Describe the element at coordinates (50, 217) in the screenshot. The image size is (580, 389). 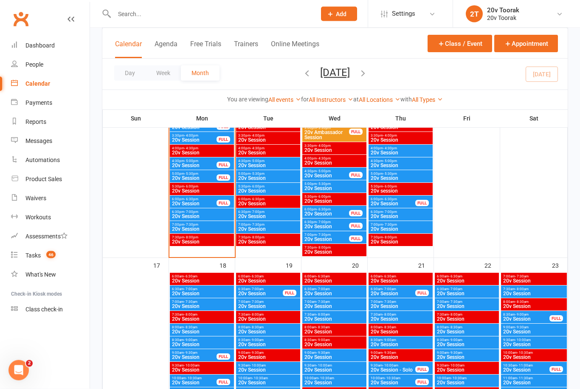
I see `a: Workouts` at that location.